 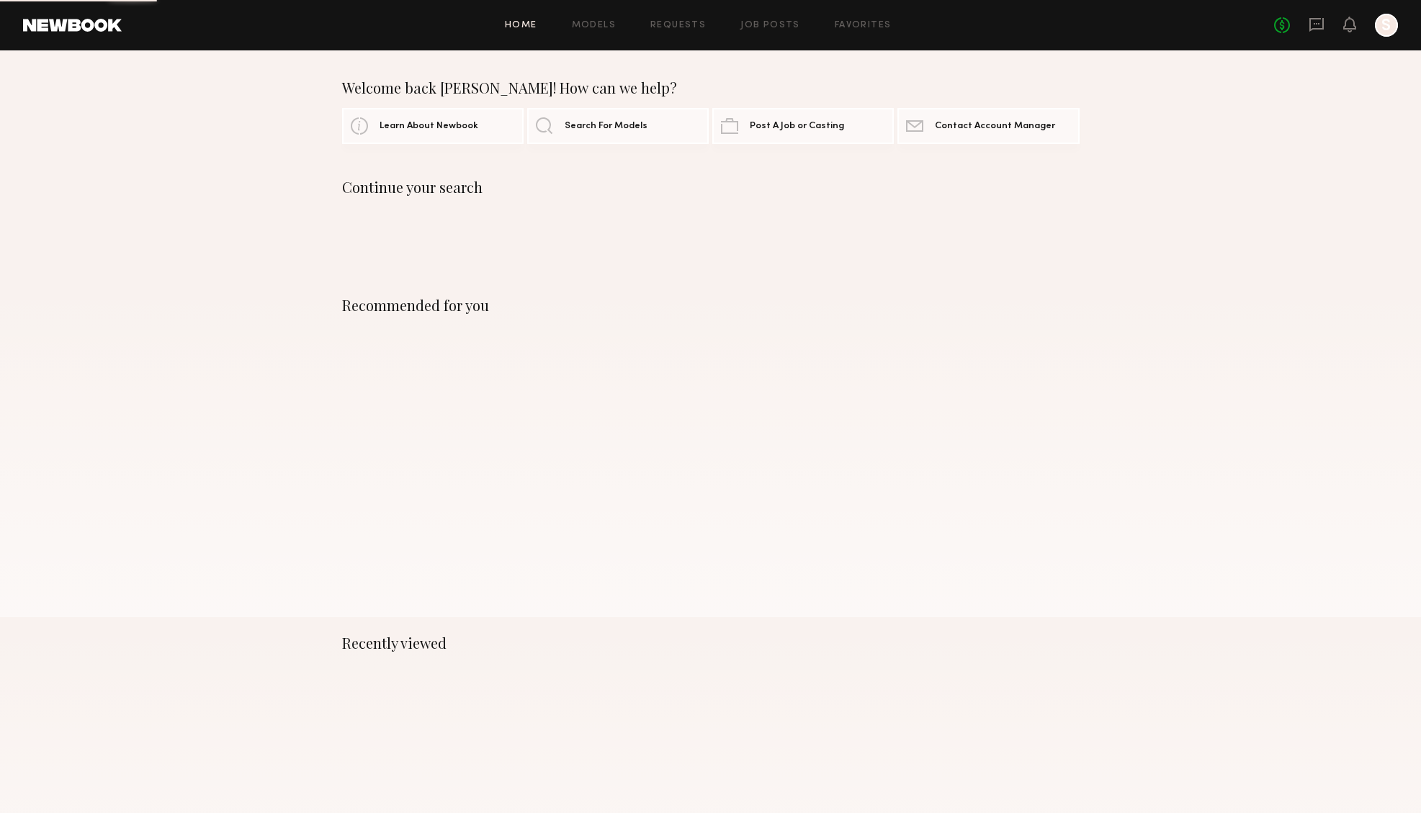 What do you see at coordinates (770, 25) in the screenshot?
I see `a: Job Posts` at bounding box center [770, 25].